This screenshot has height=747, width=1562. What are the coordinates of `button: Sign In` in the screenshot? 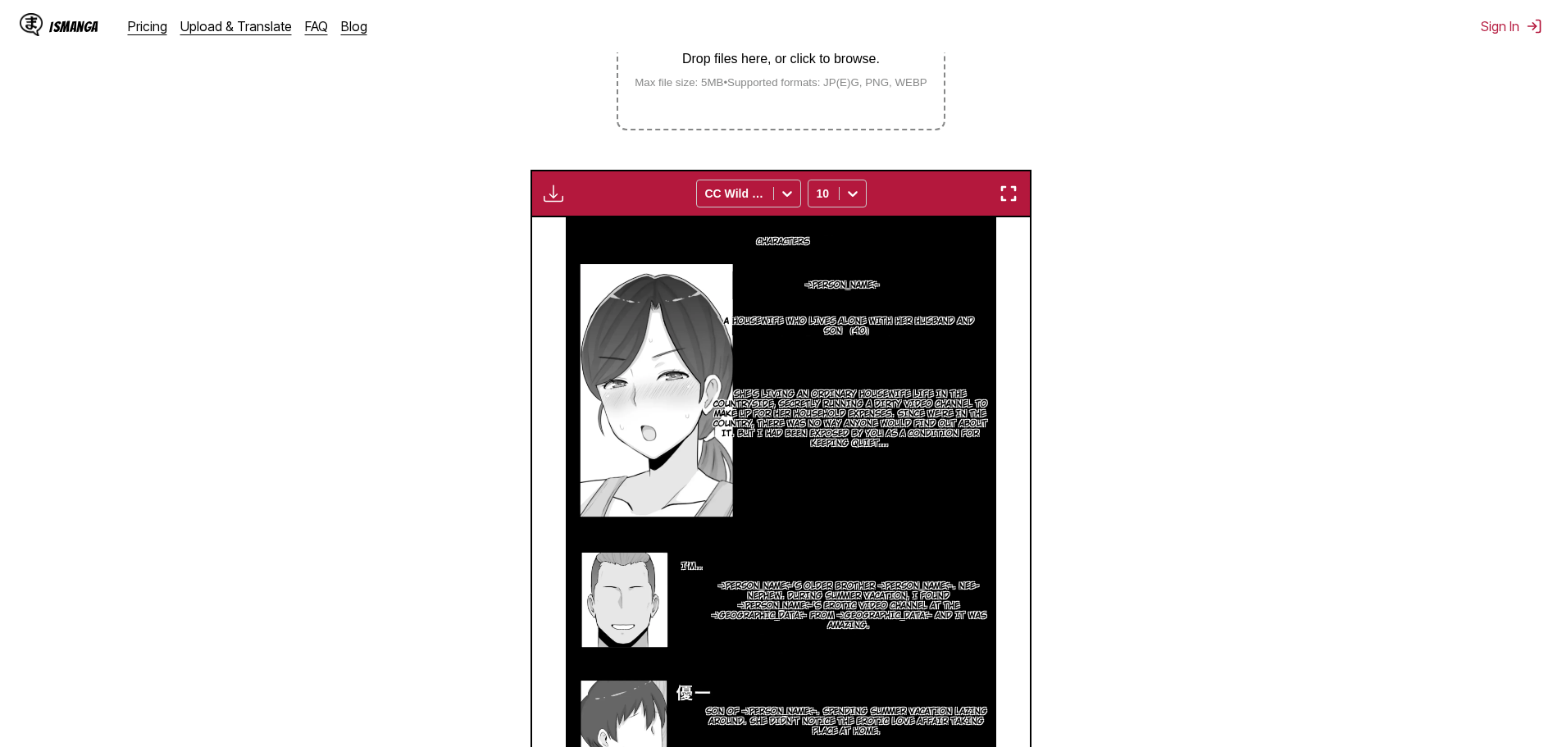 It's located at (1511, 26).